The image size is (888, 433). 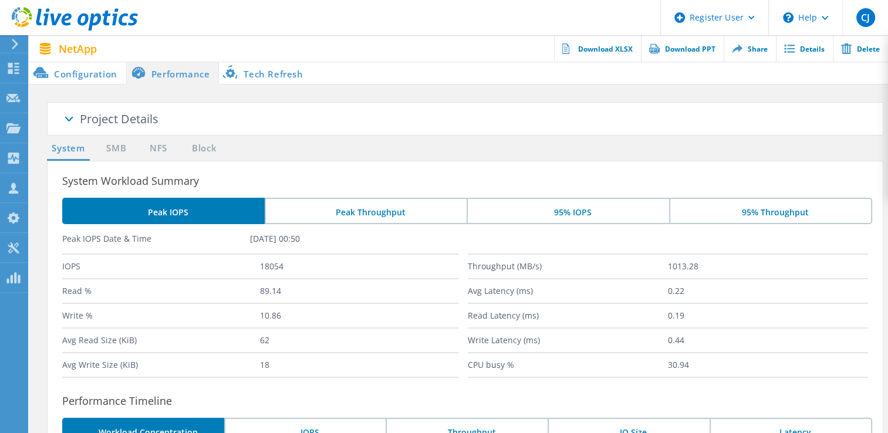 I want to click on li: 95% IOPS, so click(x=567, y=211).